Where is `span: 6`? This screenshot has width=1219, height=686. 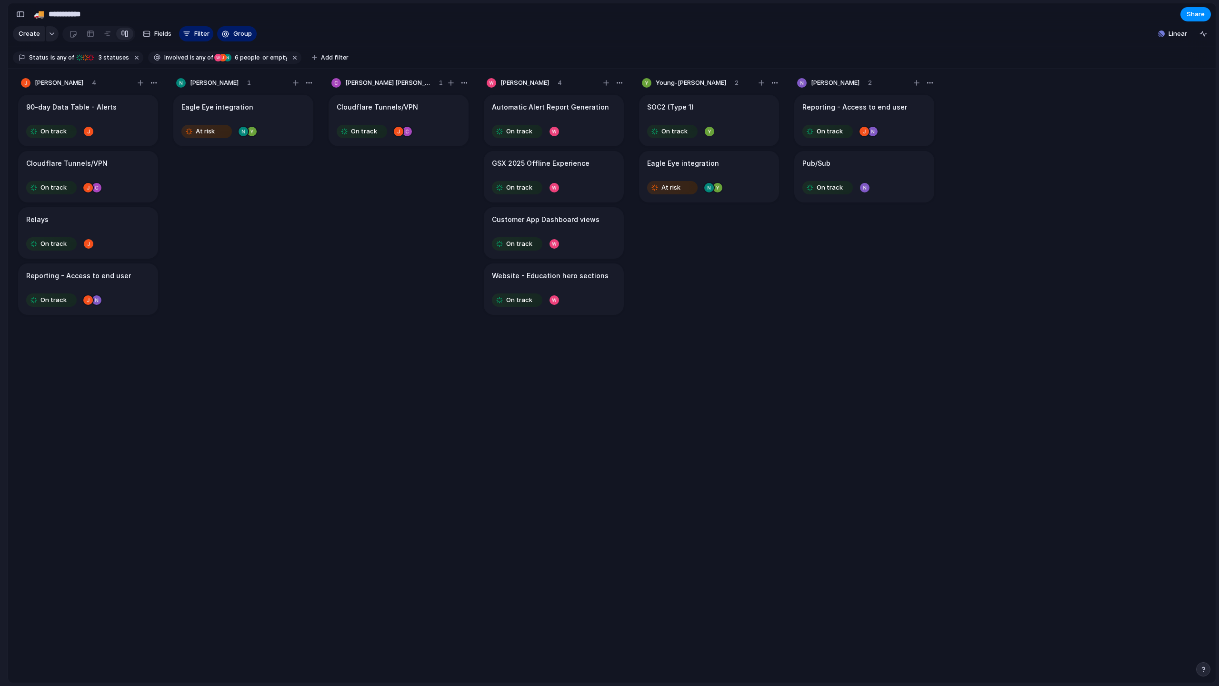 span: 6 is located at coordinates (236, 57).